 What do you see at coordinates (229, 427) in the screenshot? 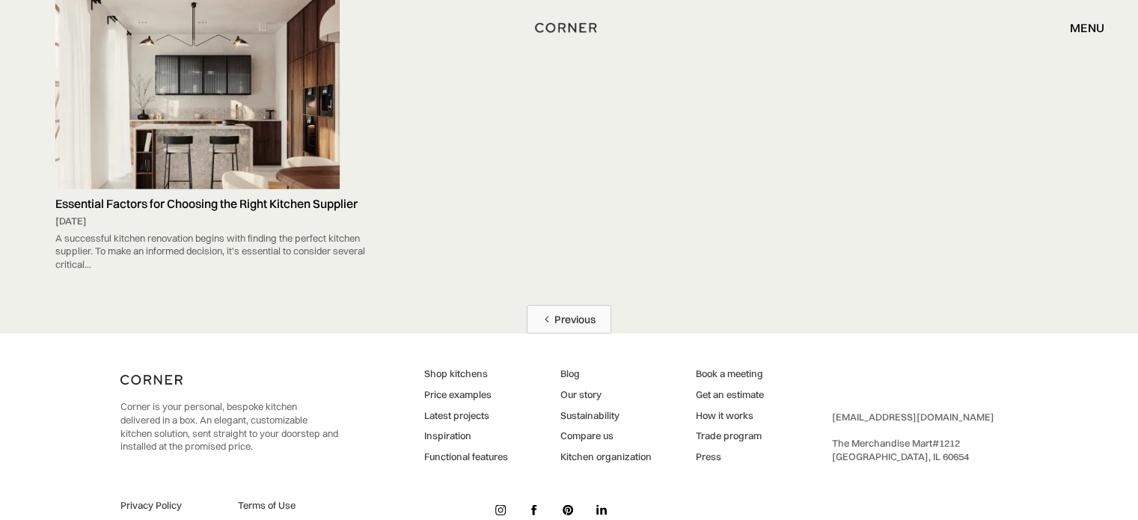
I see `p: Corner is your personal, bespoke kitchen delivered in a box. An elegant, customizable kitchen sol...` at bounding box center [229, 427].